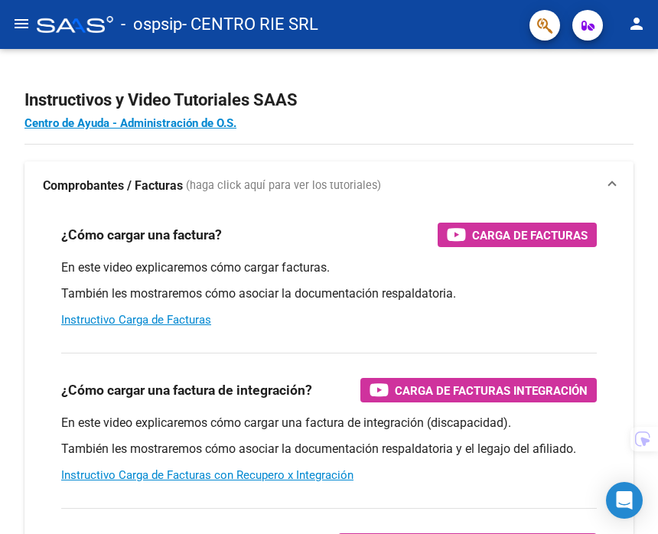  Describe the element at coordinates (530, 235) in the screenshot. I see `span: Carga de Facturas` at that location.